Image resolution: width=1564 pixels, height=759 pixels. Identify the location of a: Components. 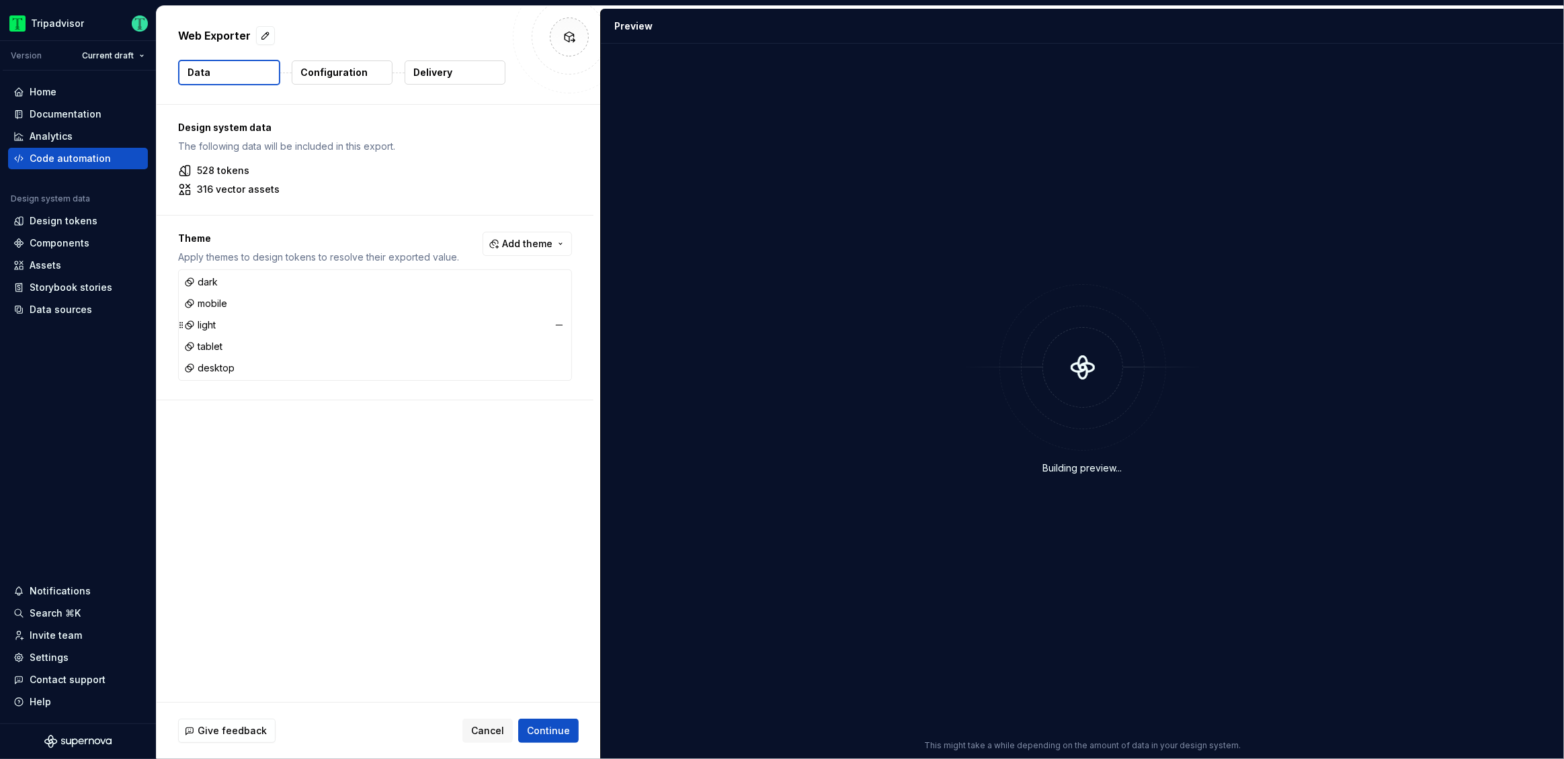
(78, 243).